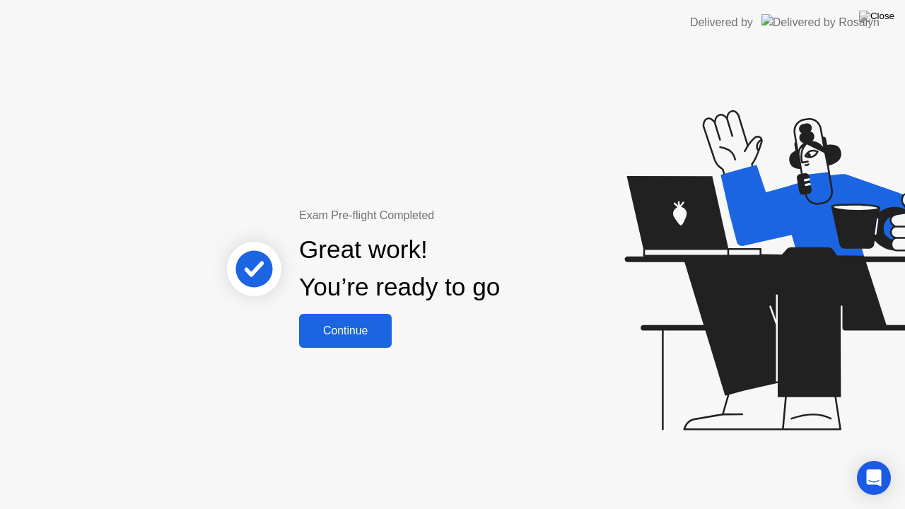 This screenshot has width=905, height=509. Describe the element at coordinates (877, 16) in the screenshot. I see `img: Close` at that location.